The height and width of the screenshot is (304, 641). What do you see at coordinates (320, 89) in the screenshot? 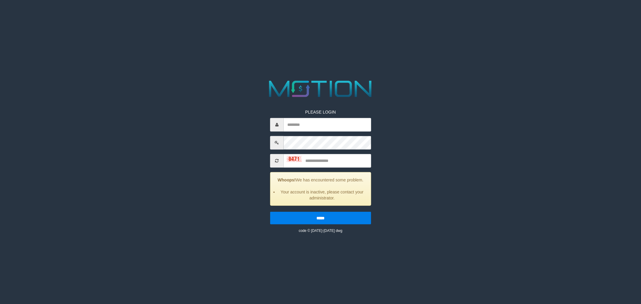
I see `img: MOTION_logo.png` at bounding box center [320, 89].